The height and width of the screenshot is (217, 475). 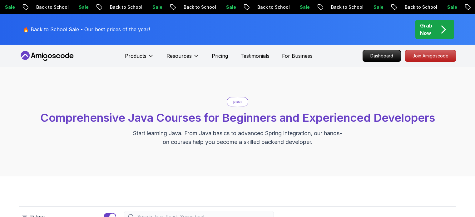 What do you see at coordinates (183, 58) in the screenshot?
I see `button: Resources` at bounding box center [183, 58].